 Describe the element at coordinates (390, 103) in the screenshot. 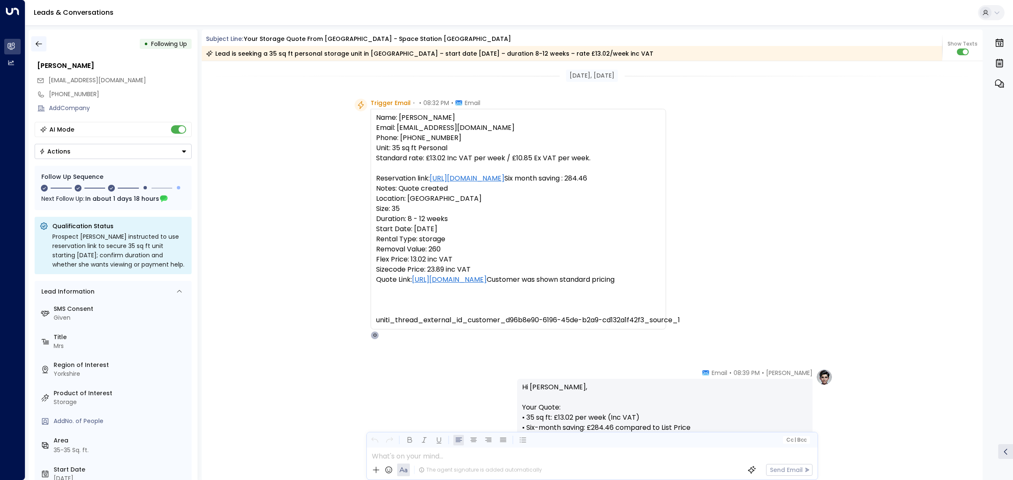

I see `span: Trigger Email` at that location.